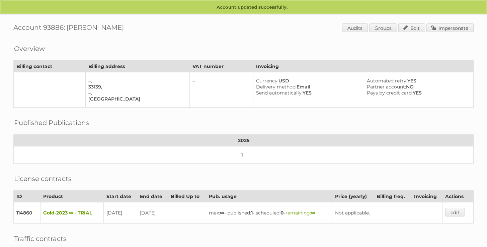  What do you see at coordinates (389, 93) in the screenshot?
I see `span: Pays by credit card:` at bounding box center [389, 93].